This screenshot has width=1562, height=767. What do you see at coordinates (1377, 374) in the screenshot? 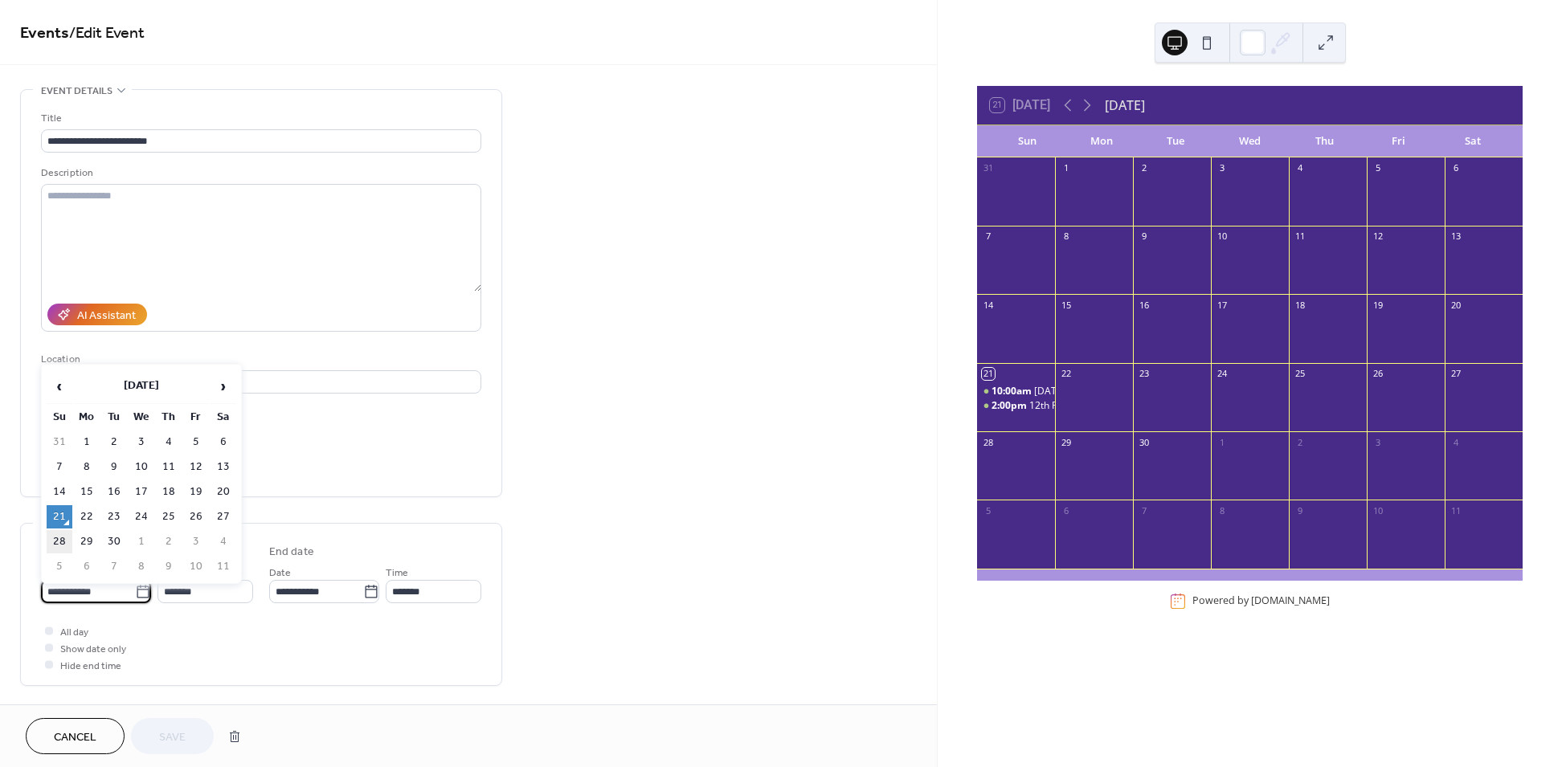
I see `div: 26` at bounding box center [1377, 374].